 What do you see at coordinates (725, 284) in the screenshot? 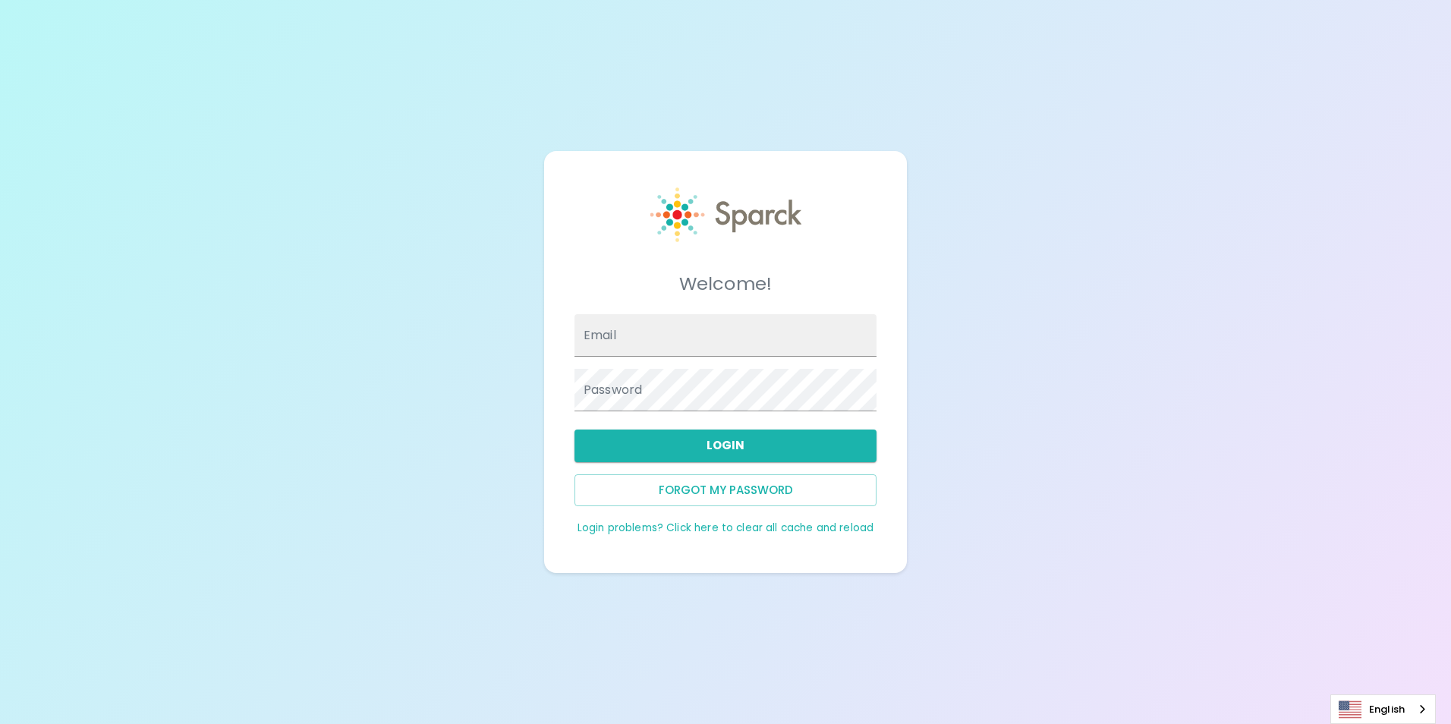
I see `h5: Welcome!` at bounding box center [725, 284].